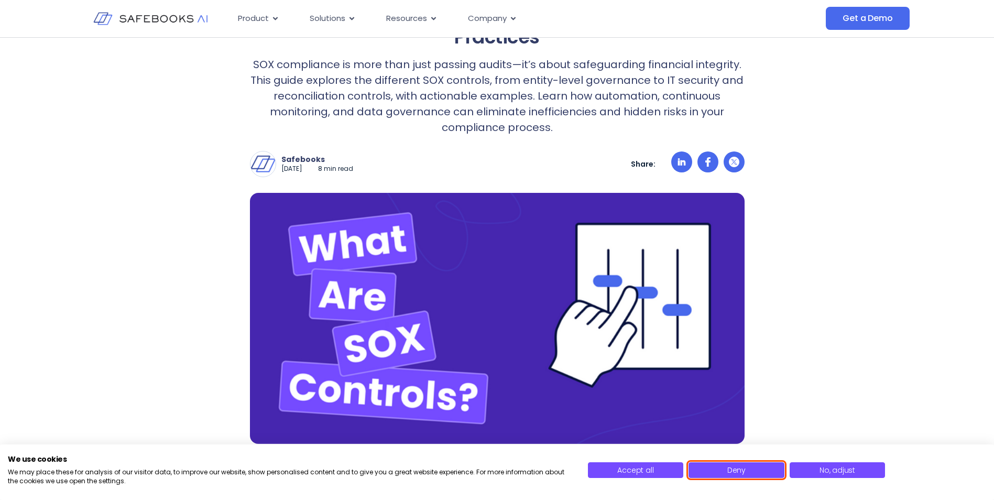 The width and height of the screenshot is (994, 500). Describe the element at coordinates (497, 96) in the screenshot. I see `p: SOX compliance is more than just passing audits—it’s about safeguarding financial integrity. This...` at that location.